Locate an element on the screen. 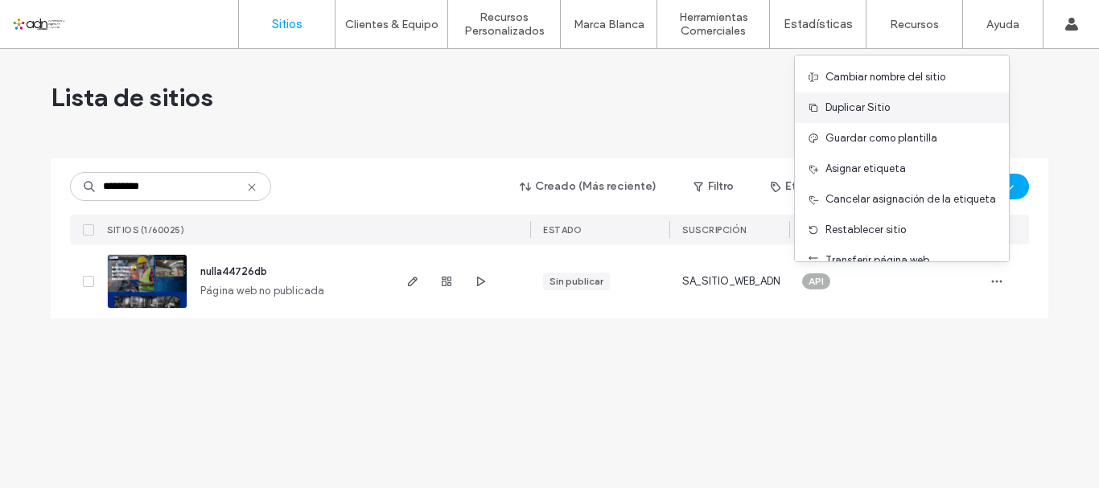  button: Filtro is located at coordinates (713, 187).